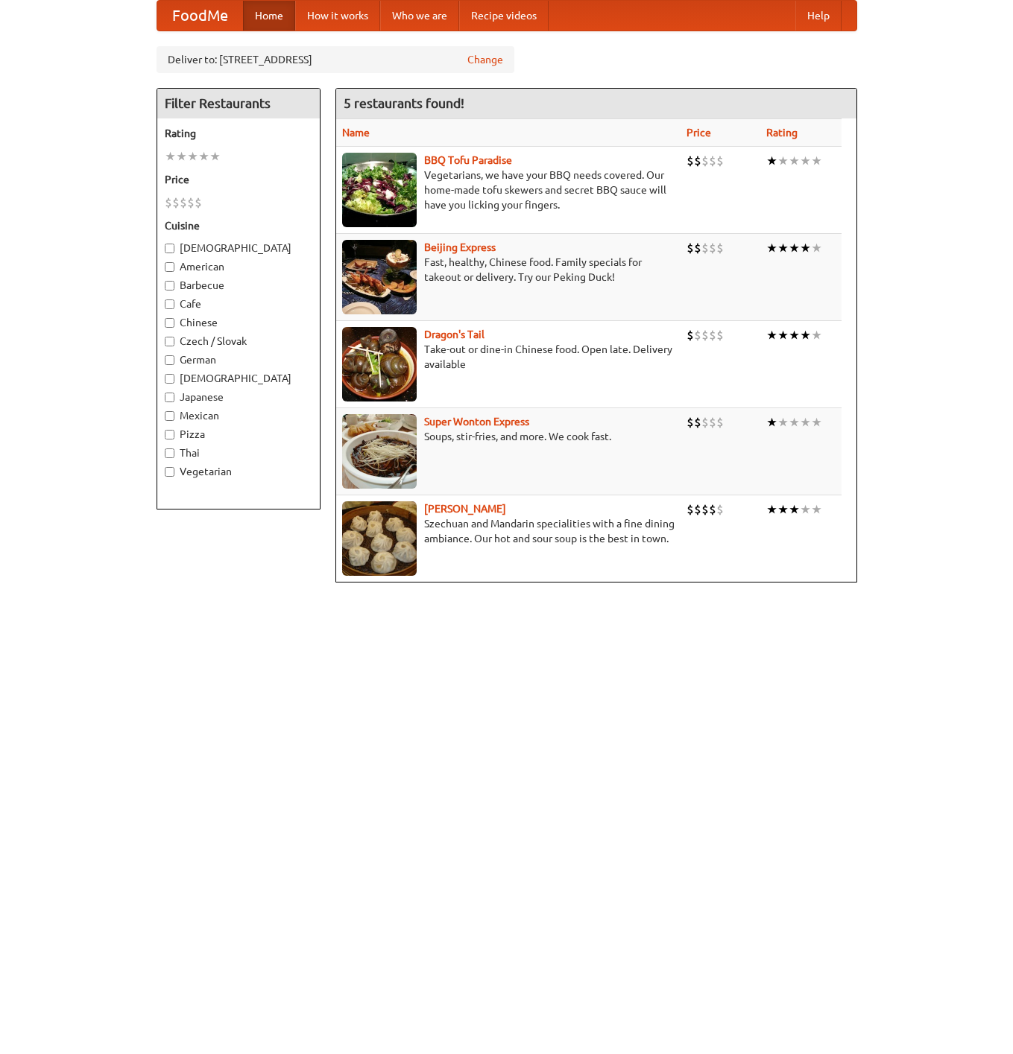 The image size is (1013, 1054). What do you see at coordinates (468, 160) in the screenshot?
I see `b: BBQ Tofu Paradise` at bounding box center [468, 160].